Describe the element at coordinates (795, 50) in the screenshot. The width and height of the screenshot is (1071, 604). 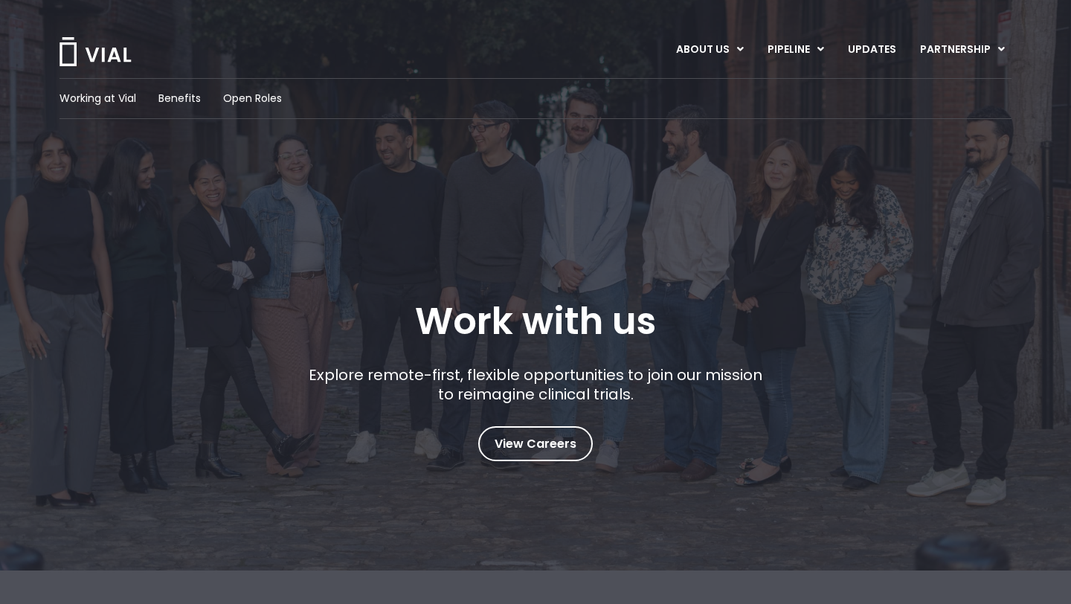
I see `a: PIPELINEMenu Toggle` at that location.